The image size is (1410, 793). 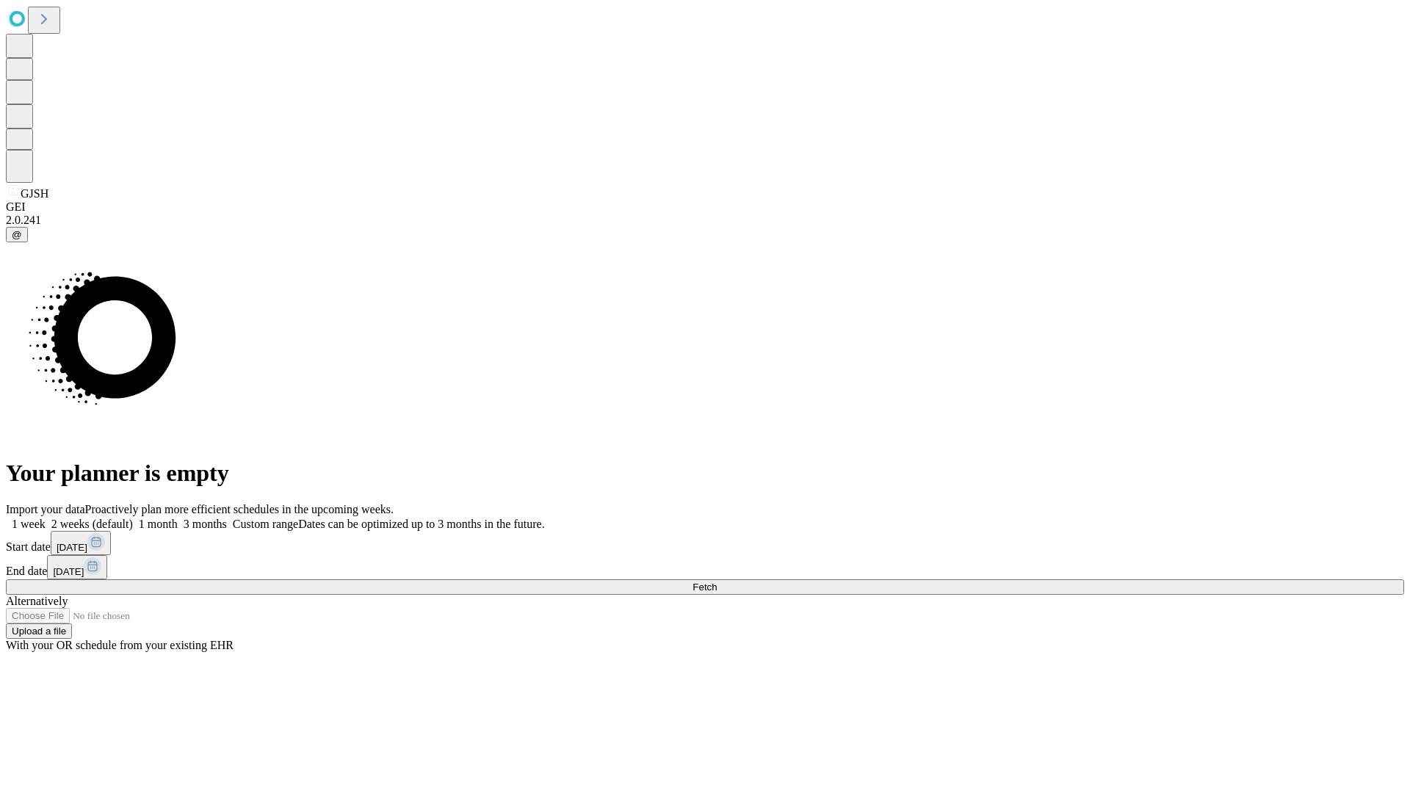 I want to click on span: Dates can be optimized up to 3 months in the future., so click(x=421, y=524).